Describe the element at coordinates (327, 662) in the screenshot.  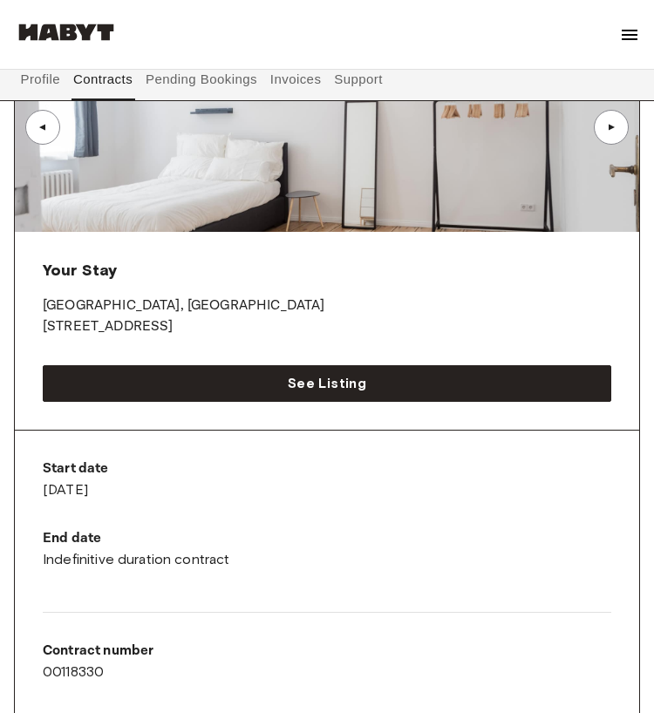
I see `div: 00118330` at that location.